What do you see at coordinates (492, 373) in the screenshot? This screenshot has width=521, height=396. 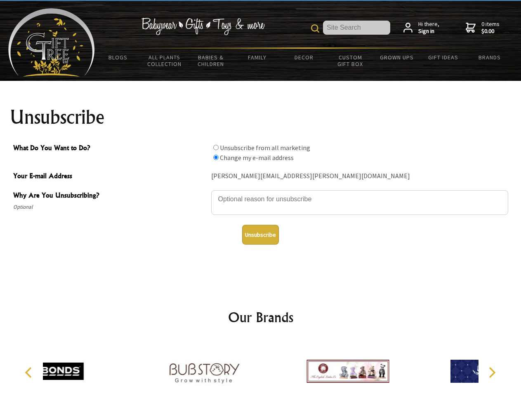 I see `button: Next` at bounding box center [492, 373].